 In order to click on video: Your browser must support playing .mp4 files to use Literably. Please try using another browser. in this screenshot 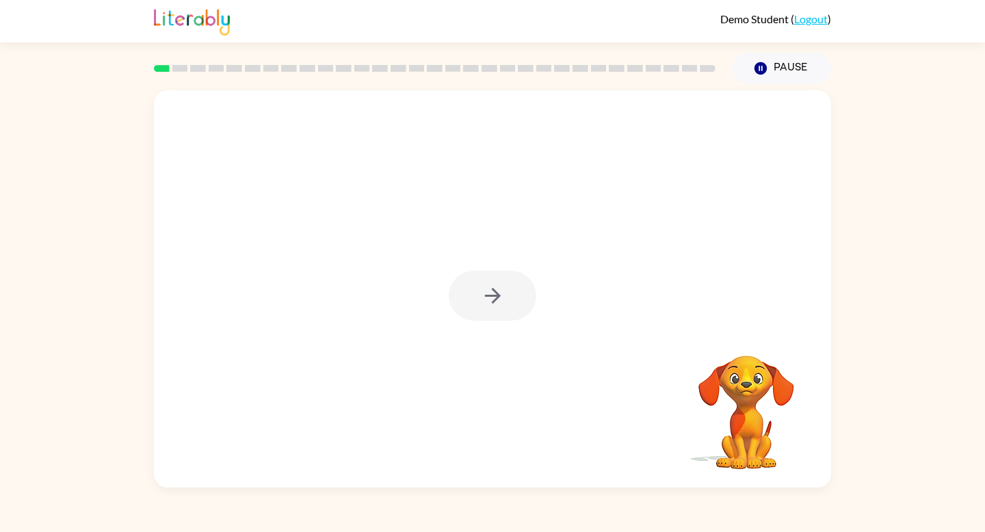, I will do `click(746, 403)`.